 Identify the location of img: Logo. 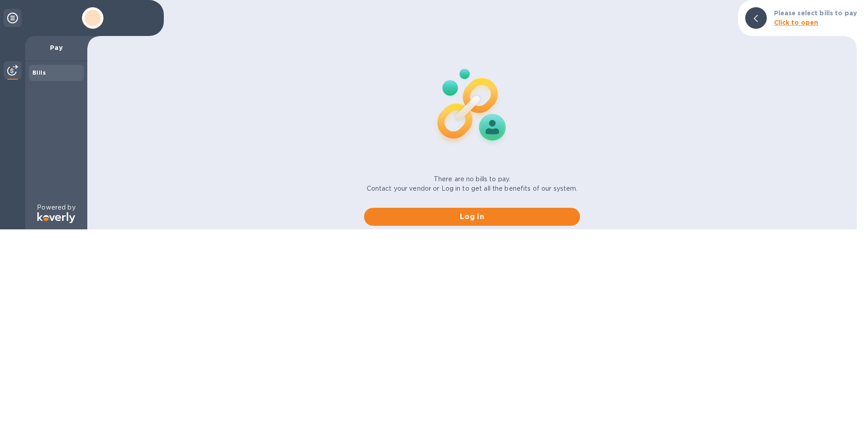
(56, 218).